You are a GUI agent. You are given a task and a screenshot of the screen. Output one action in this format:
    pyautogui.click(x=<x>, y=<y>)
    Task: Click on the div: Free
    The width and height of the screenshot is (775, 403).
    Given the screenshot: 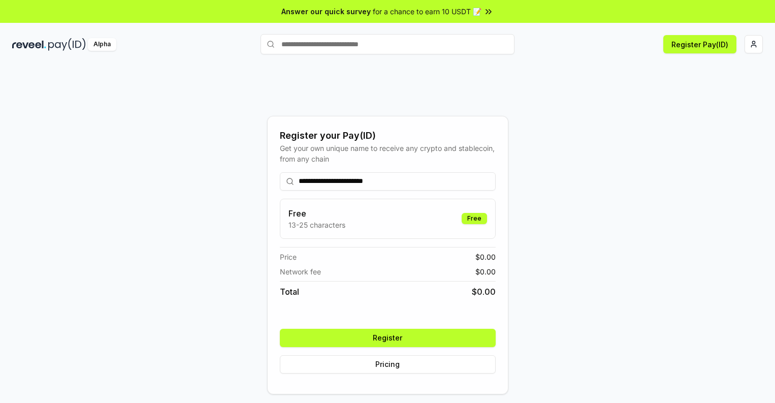 What is the action you would take?
    pyautogui.click(x=475, y=218)
    